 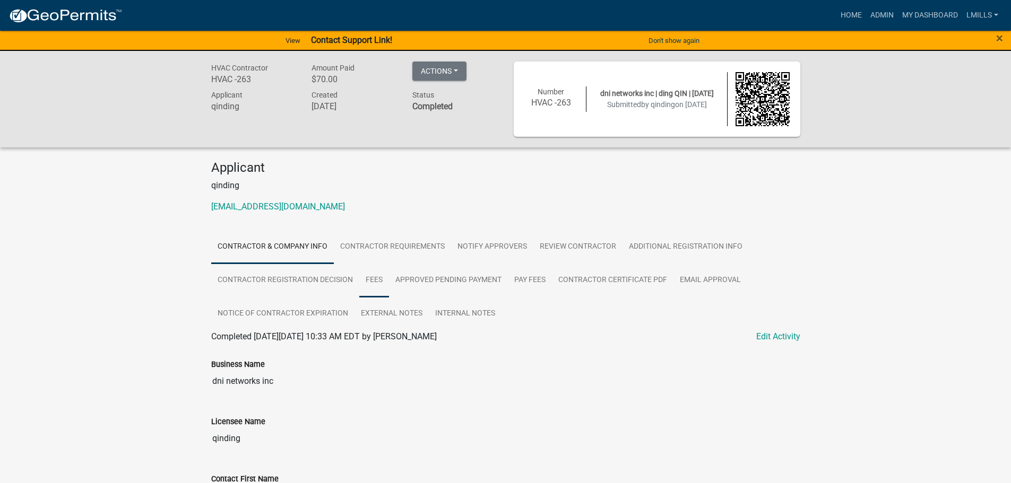 What do you see at coordinates (762, 99) in the screenshot?
I see `img: QR code` at bounding box center [762, 99].